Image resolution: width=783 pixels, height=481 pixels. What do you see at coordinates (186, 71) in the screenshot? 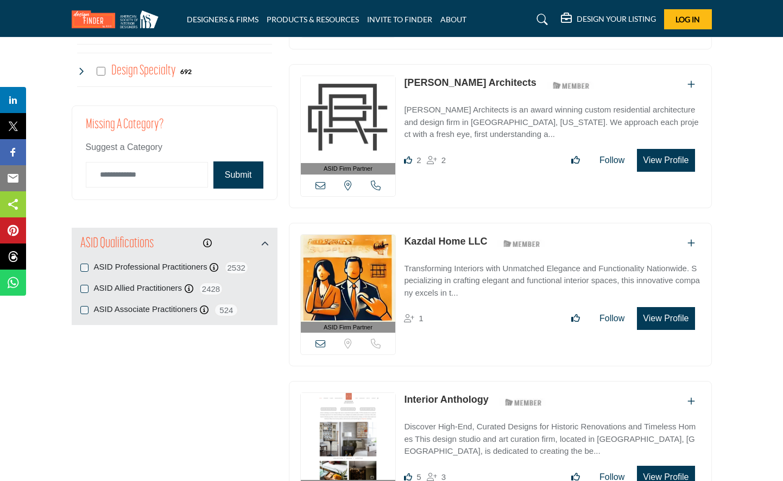
I see `div: 692 Results For Design Specialty` at bounding box center [186, 71].